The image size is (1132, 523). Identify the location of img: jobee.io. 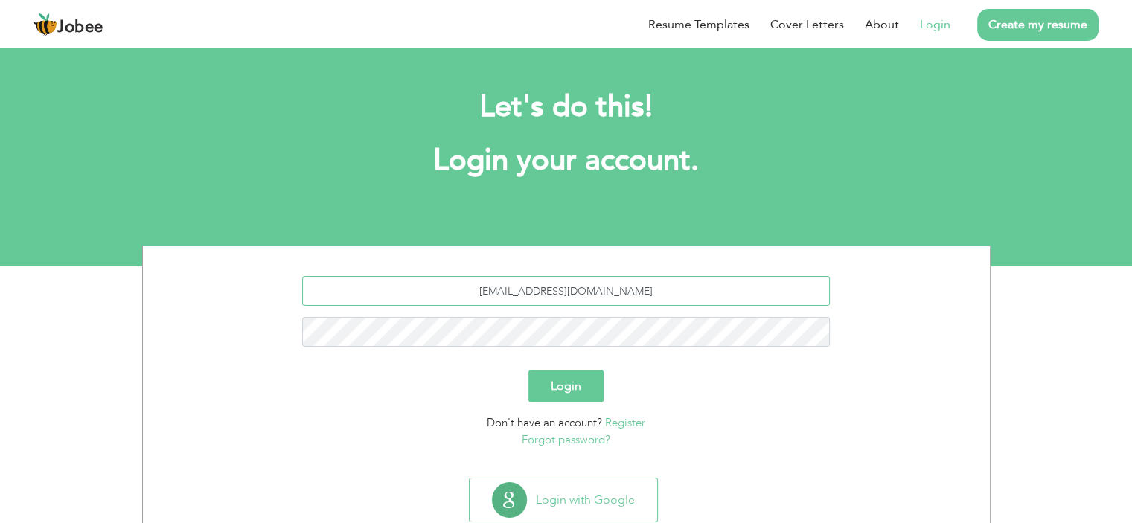
(45, 25).